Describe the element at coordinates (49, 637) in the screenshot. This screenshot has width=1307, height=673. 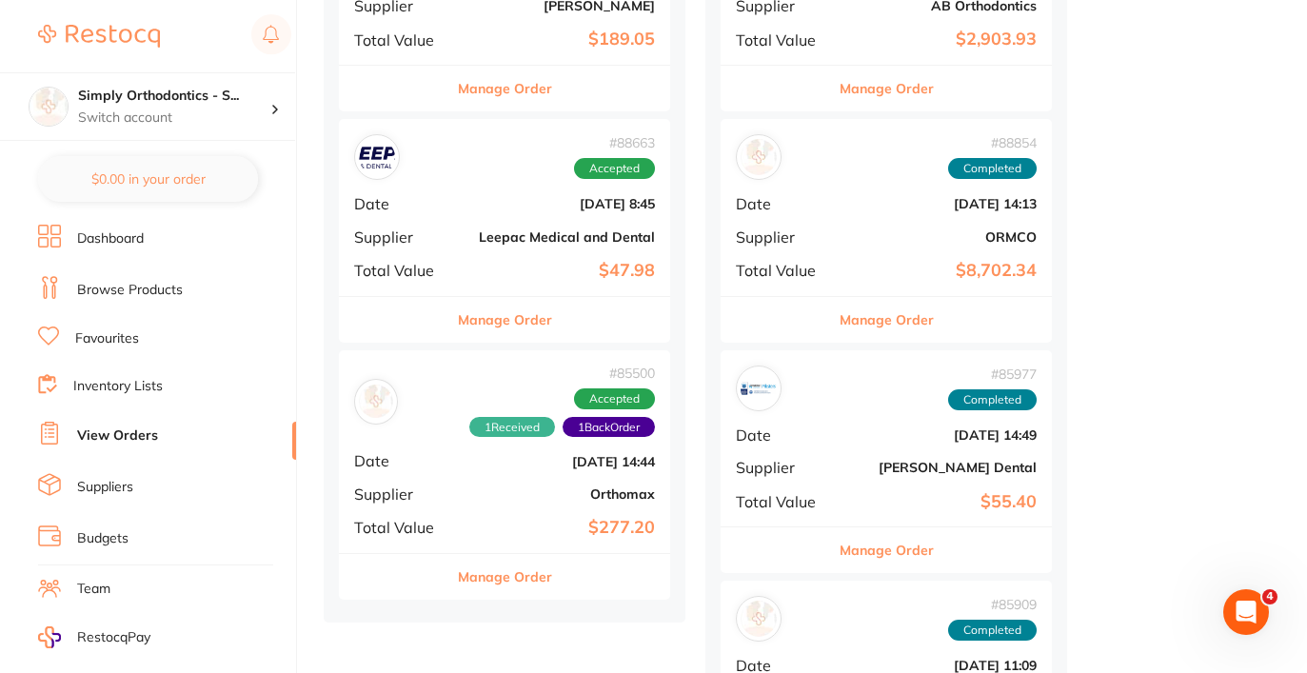
I see `img: RestocqPay` at that location.